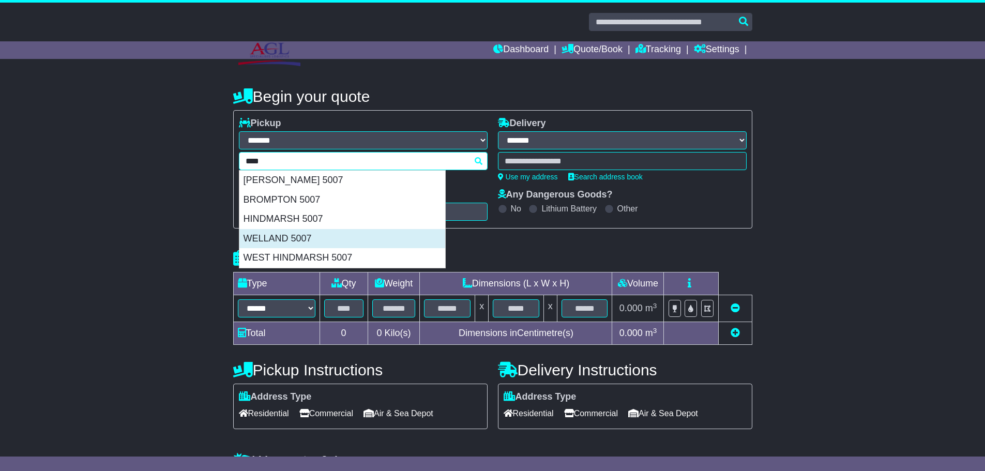  What do you see at coordinates (658, 50) in the screenshot?
I see `a: Tracking` at bounding box center [658, 50].